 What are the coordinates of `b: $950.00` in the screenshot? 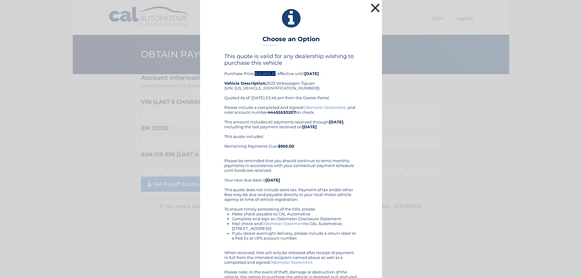 It's located at (286, 146).